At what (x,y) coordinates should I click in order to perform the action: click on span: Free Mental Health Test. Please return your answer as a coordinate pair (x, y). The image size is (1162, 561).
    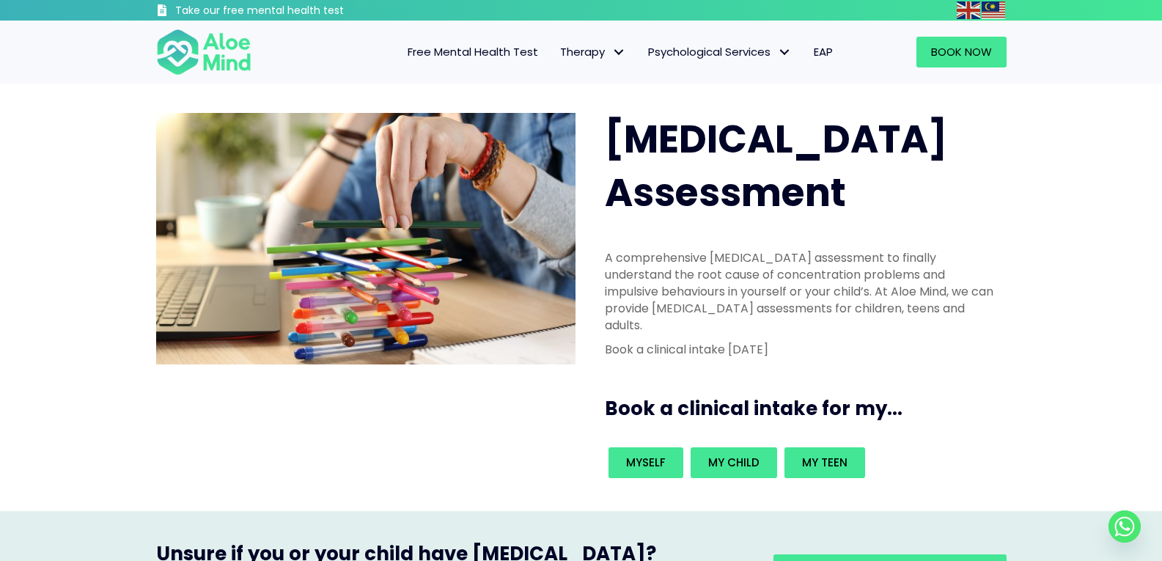
    Looking at the image, I should click on (473, 51).